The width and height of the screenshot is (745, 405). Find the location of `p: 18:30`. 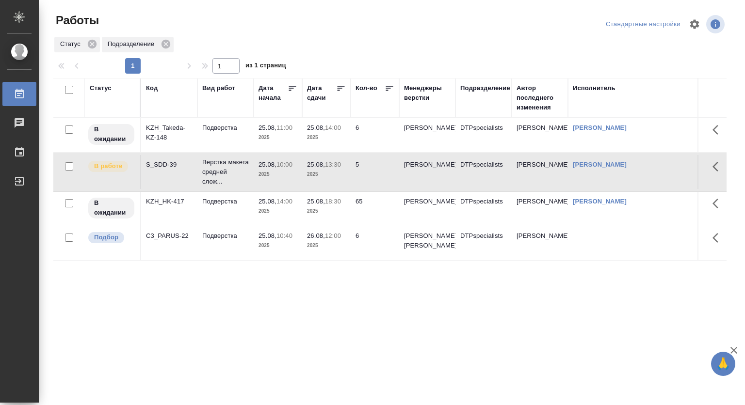

p: 18:30 is located at coordinates (333, 201).